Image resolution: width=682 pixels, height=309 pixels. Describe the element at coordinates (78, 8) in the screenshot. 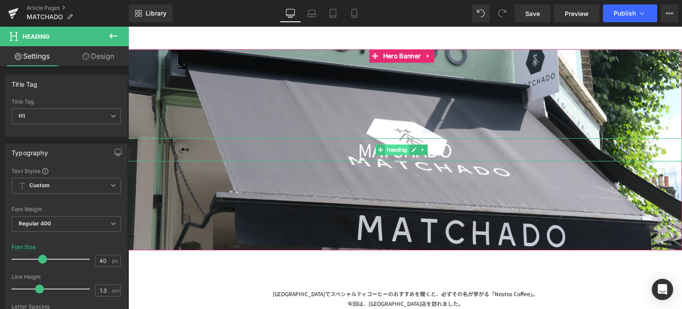

I see `a: Article Pages` at that location.